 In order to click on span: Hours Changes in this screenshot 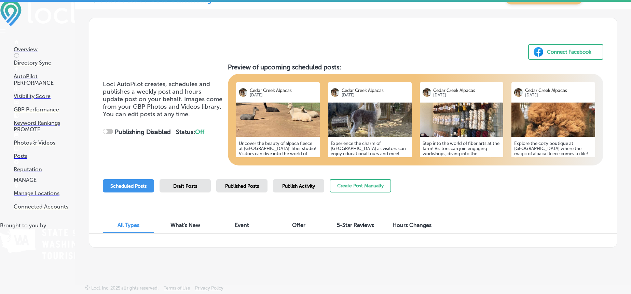, I will do `click(412, 225)`.